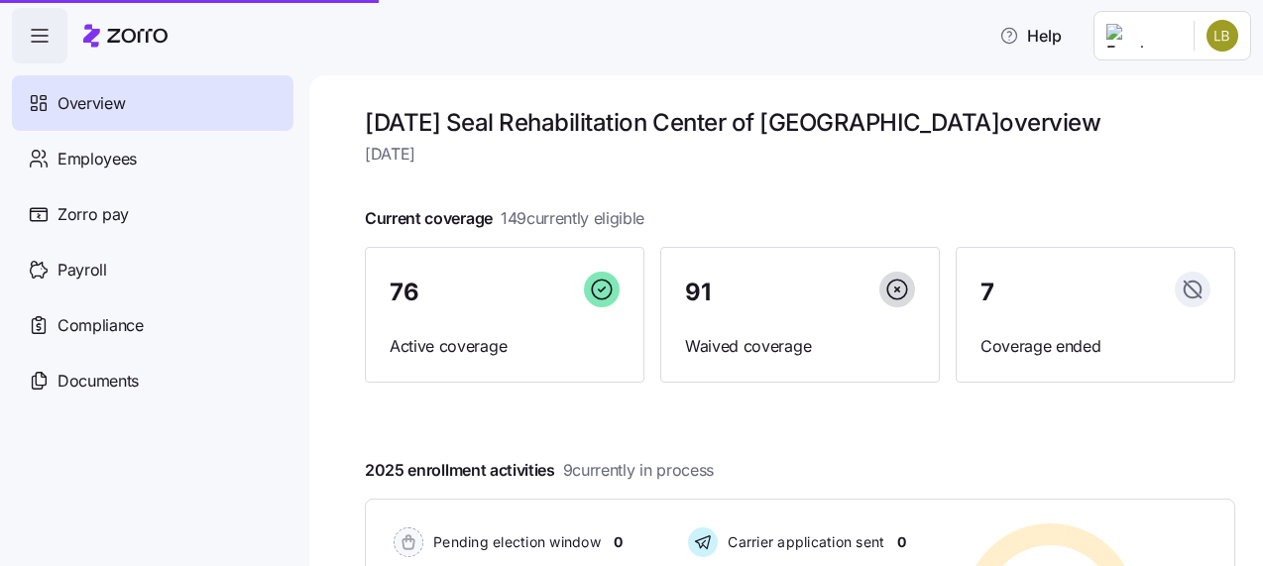  I want to click on a: Employees, so click(153, 159).